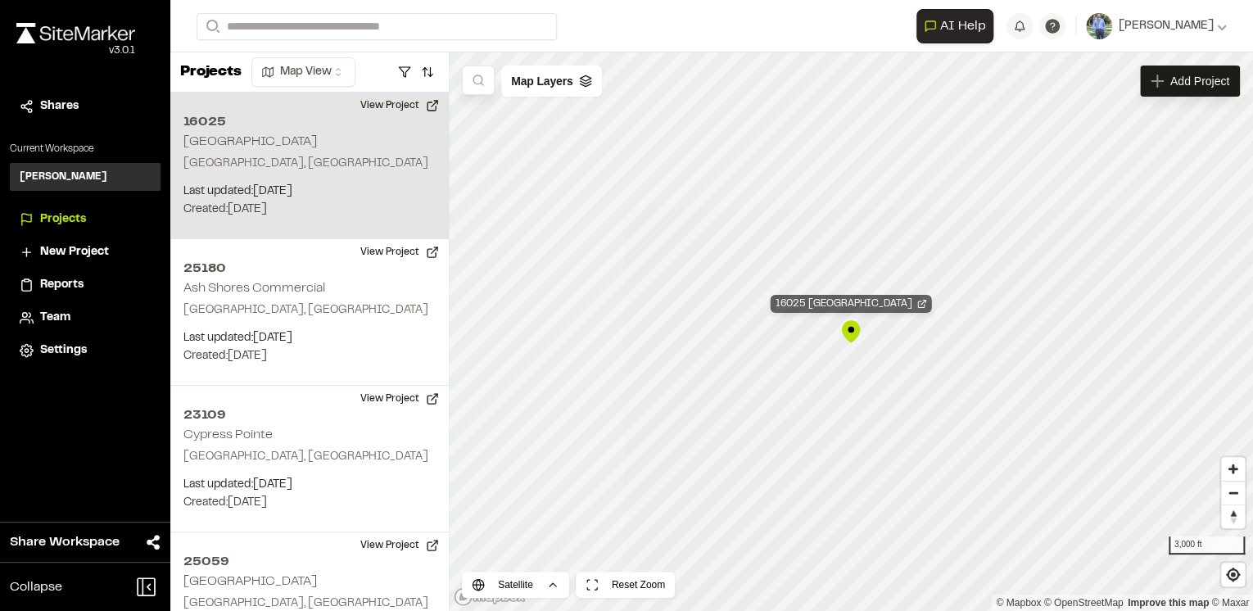 The width and height of the screenshot is (1253, 611). Describe the element at coordinates (1200, 81) in the screenshot. I see `span: Add Project` at that location.